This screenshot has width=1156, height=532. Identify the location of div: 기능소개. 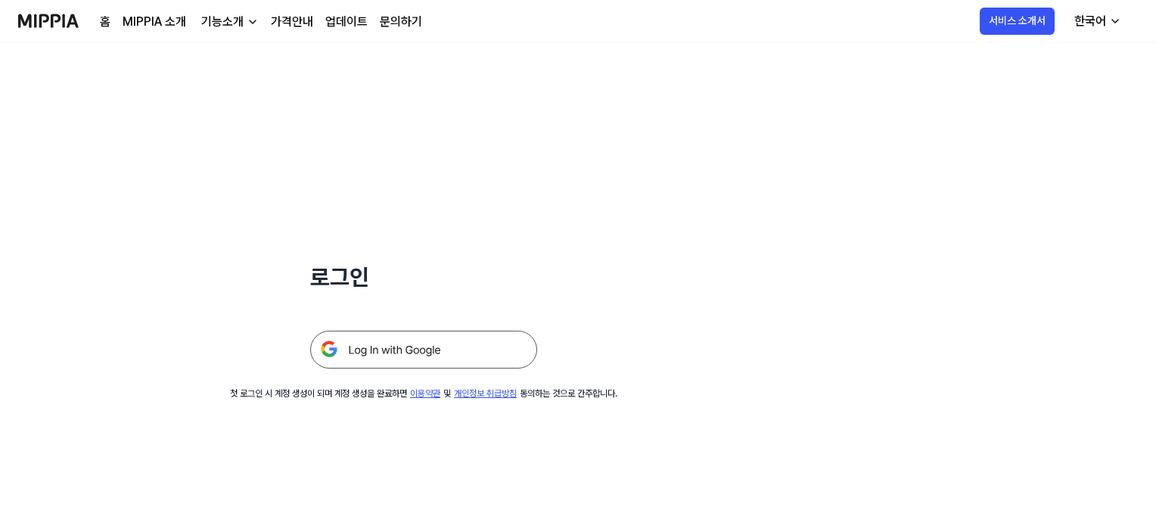
(222, 22).